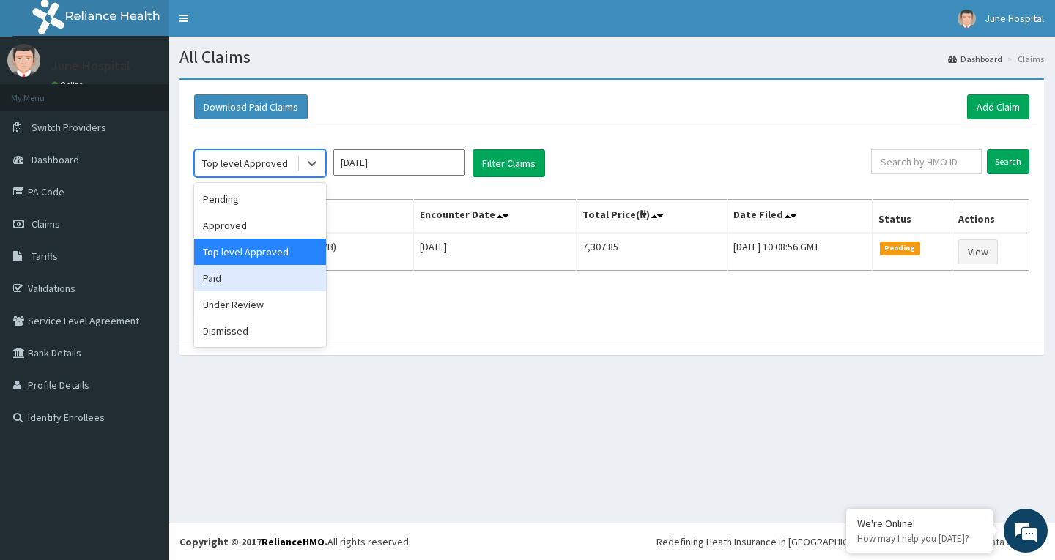  Describe the element at coordinates (651, 252) in the screenshot. I see `td: 7,307.85` at that location.